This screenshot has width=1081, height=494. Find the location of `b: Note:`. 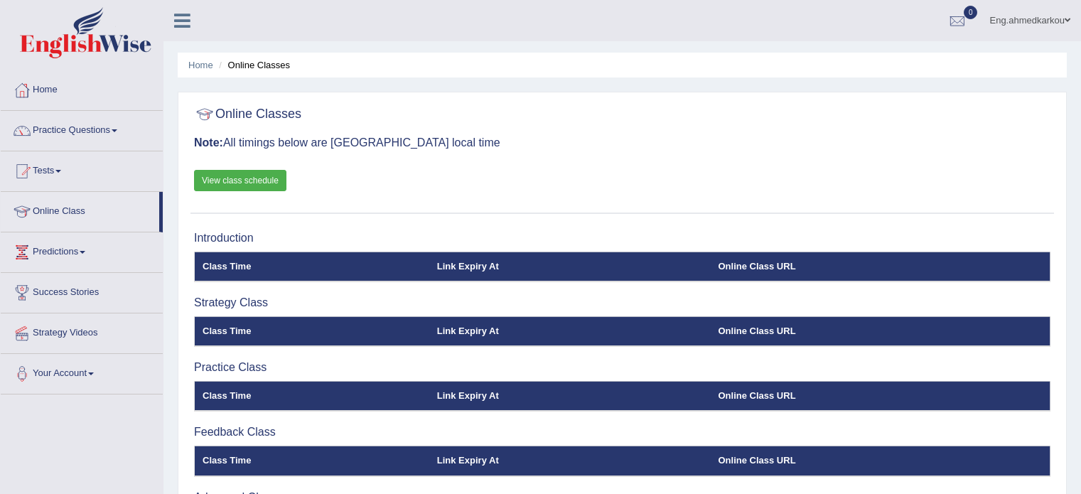

b: Note: is located at coordinates (208, 142).